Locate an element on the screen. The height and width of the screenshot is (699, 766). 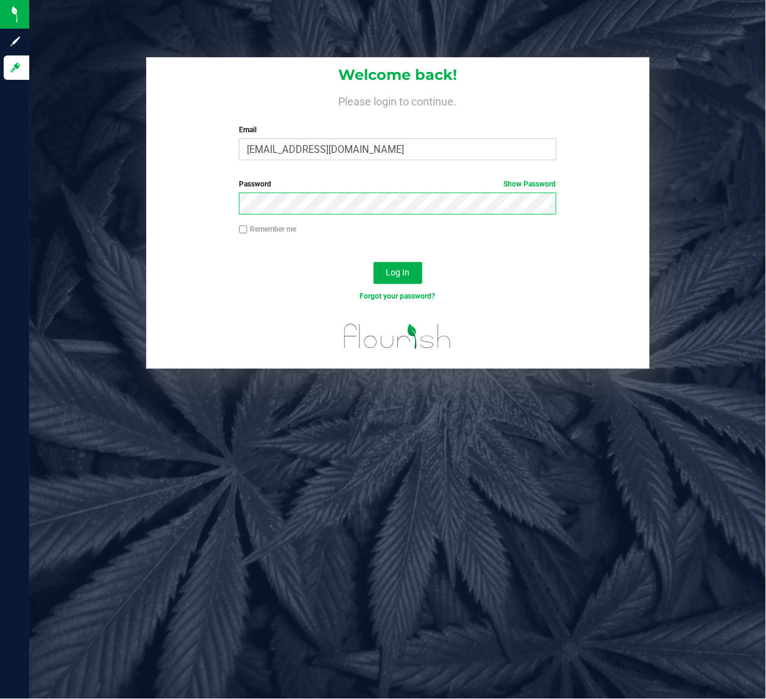
label: Remember me is located at coordinates (268, 229).